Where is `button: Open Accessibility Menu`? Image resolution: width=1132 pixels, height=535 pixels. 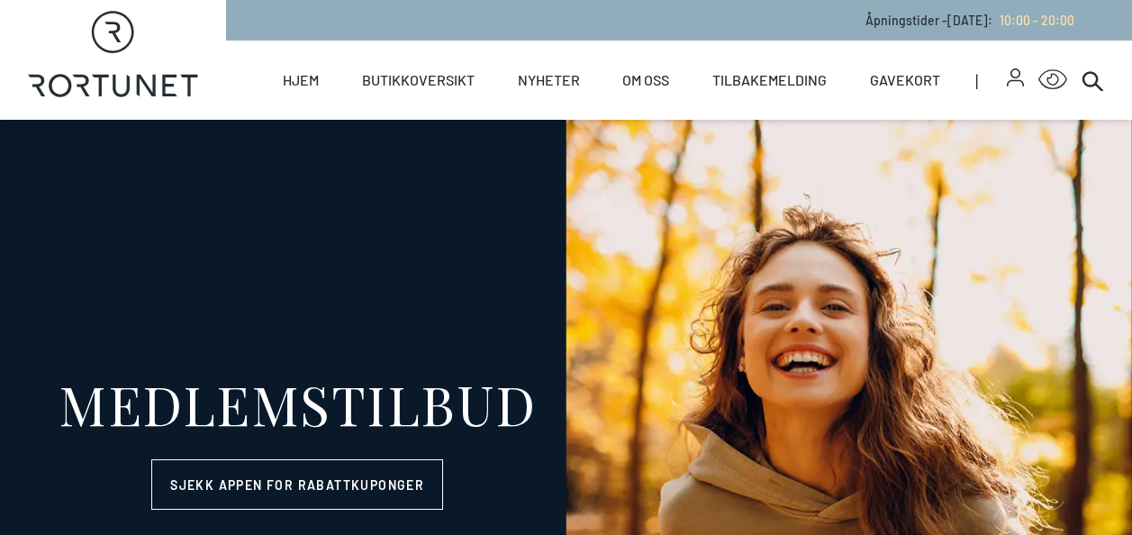
button: Open Accessibility Menu is located at coordinates (1053, 80).